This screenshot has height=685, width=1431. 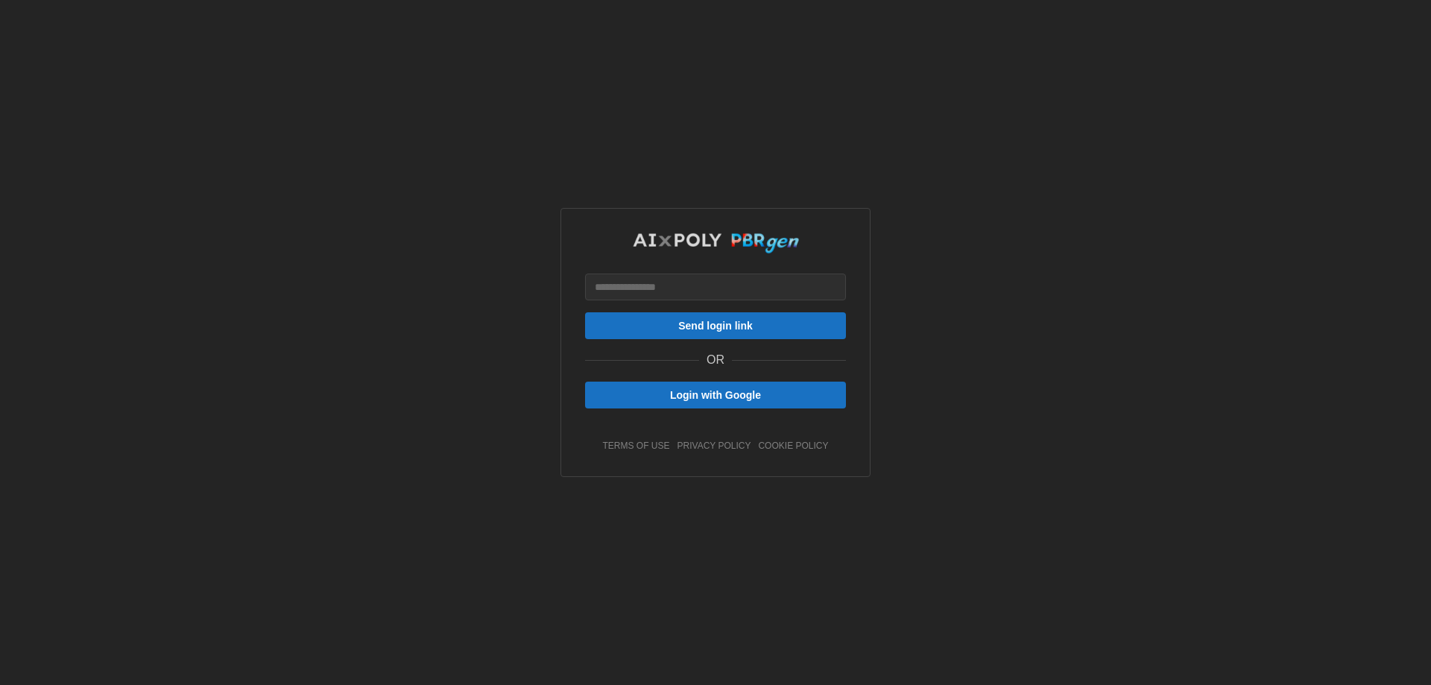 What do you see at coordinates (716, 326) in the screenshot?
I see `span: Send login link` at bounding box center [716, 326].